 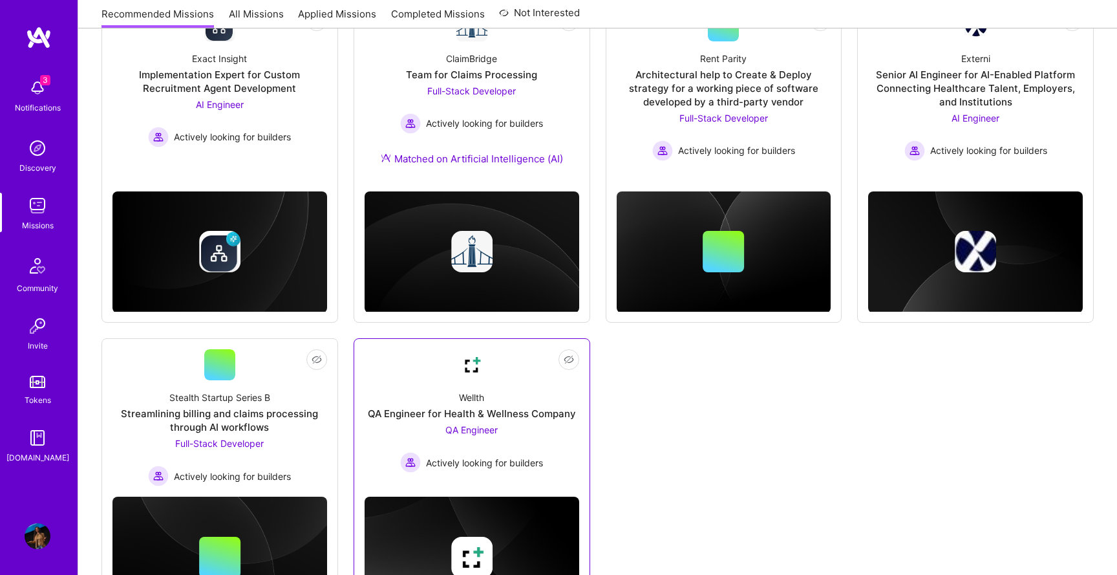 What do you see at coordinates (38, 107) in the screenshot?
I see `div: Notifications` at bounding box center [38, 107].